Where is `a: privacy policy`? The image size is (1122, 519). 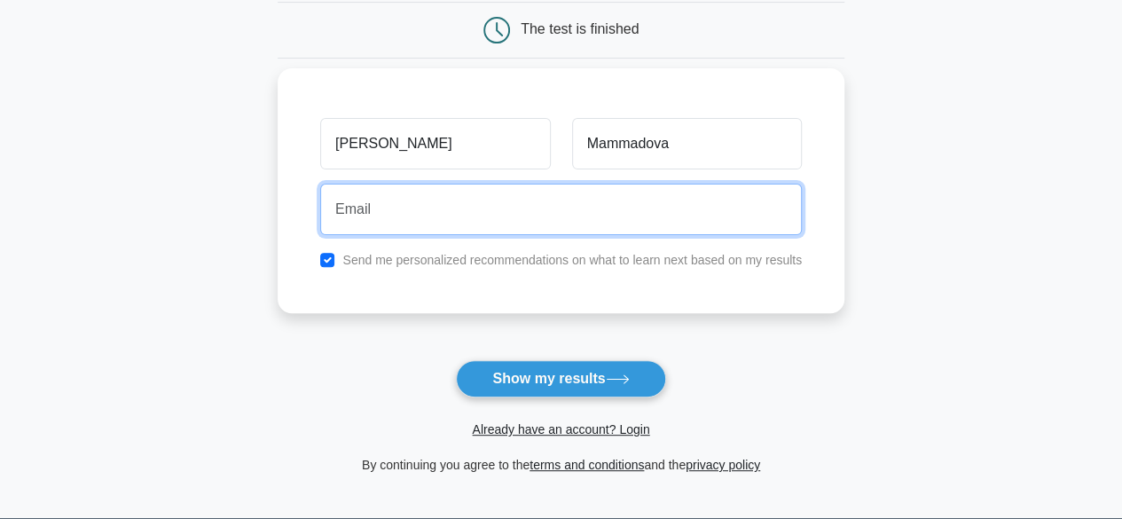 a: privacy policy is located at coordinates (723, 465).